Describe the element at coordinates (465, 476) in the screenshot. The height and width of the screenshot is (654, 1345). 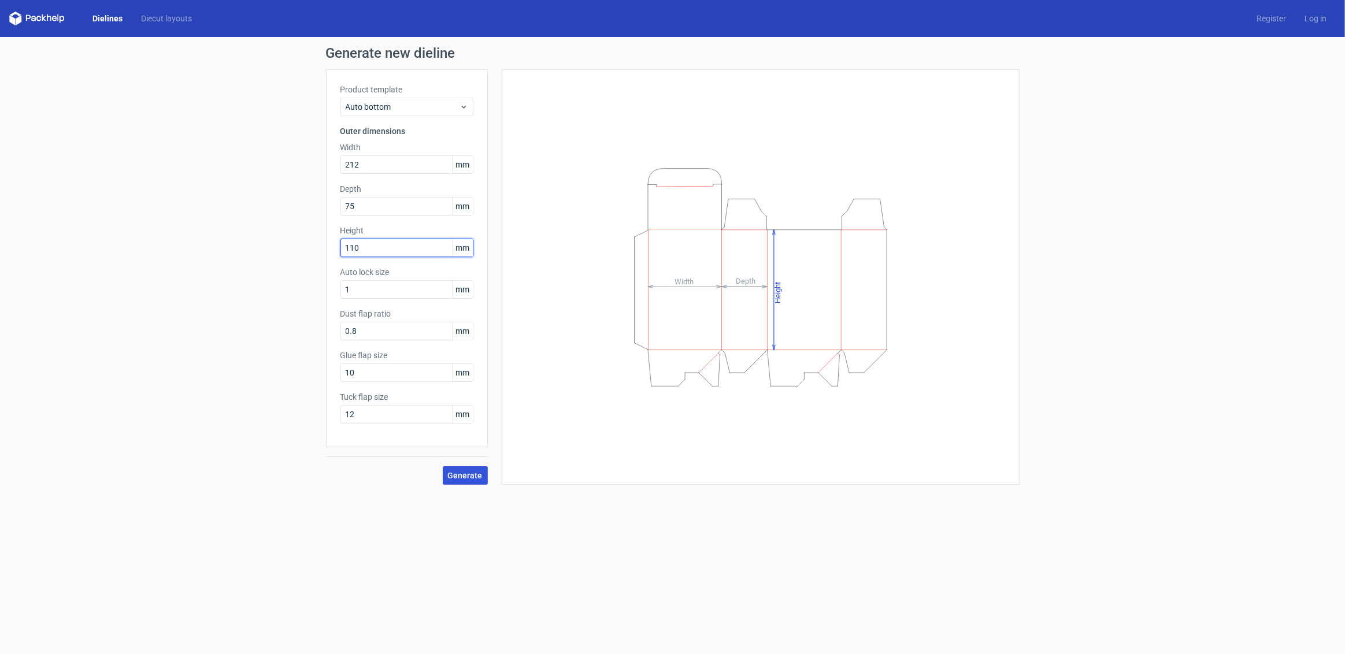
I see `button: Generate` at that location.